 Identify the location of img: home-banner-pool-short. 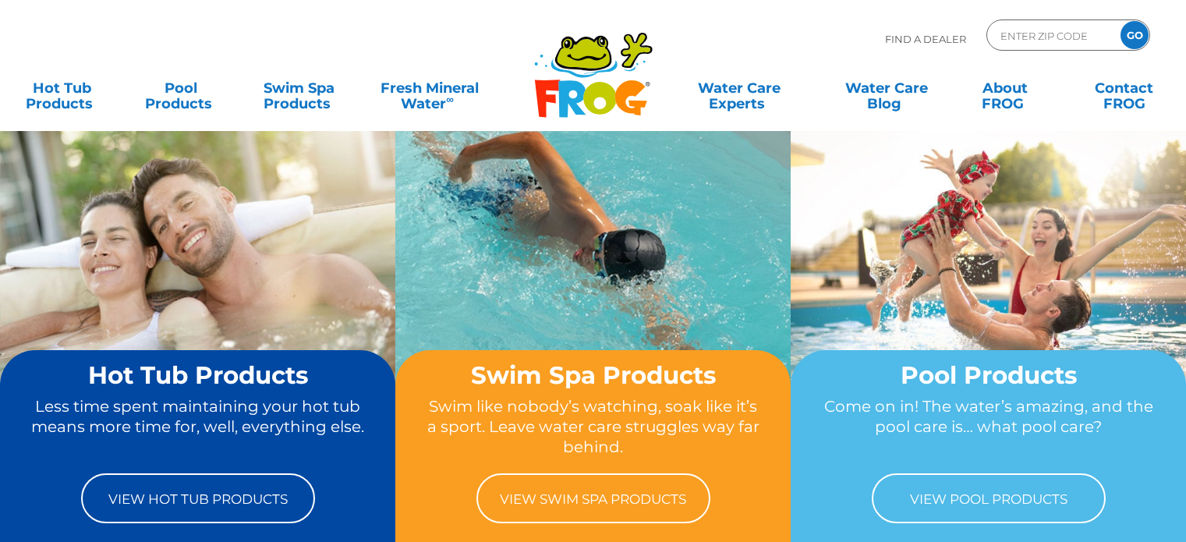
(988, 278).